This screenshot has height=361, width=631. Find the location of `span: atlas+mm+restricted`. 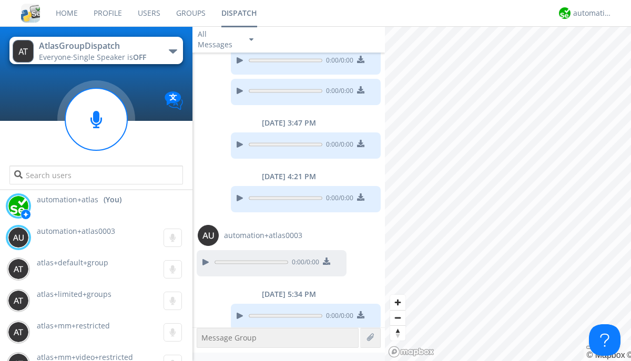

span: atlas+mm+restricted is located at coordinates (73, 326).